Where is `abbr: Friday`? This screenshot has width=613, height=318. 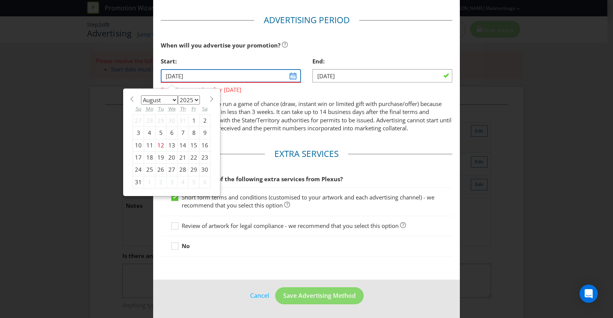 abbr: Friday is located at coordinates (194, 109).